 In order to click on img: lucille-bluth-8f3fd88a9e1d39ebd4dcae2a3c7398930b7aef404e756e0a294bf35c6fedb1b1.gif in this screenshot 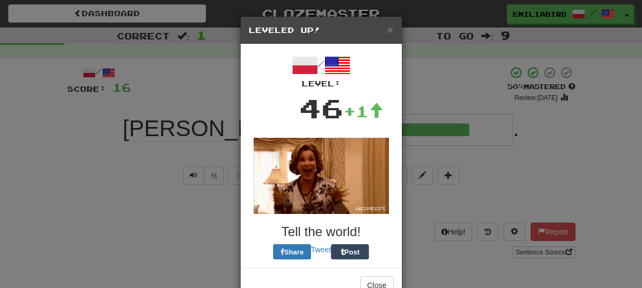, I will do `click(321, 176)`.